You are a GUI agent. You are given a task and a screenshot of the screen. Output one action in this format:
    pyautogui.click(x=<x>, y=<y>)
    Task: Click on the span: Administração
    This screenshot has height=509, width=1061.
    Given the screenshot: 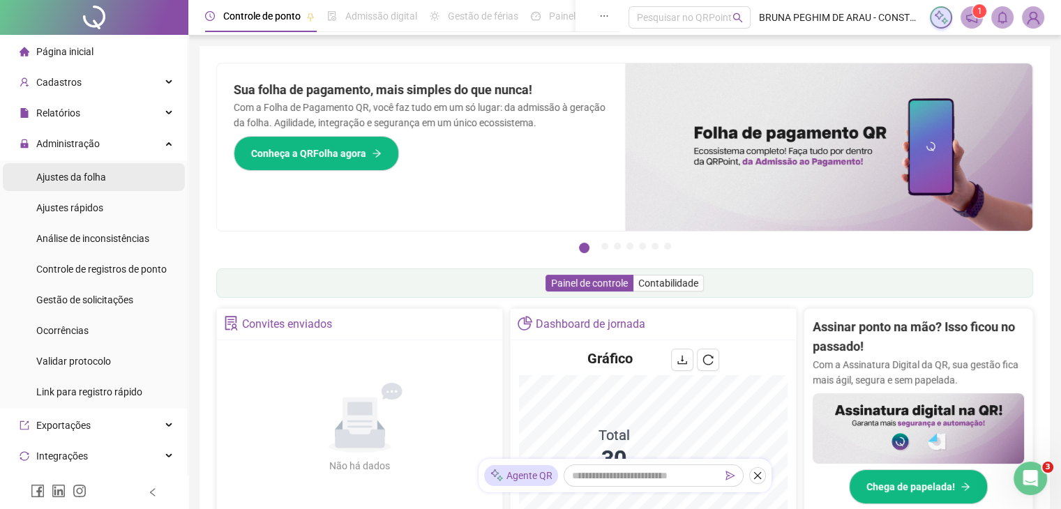 What is the action you would take?
    pyautogui.click(x=68, y=144)
    